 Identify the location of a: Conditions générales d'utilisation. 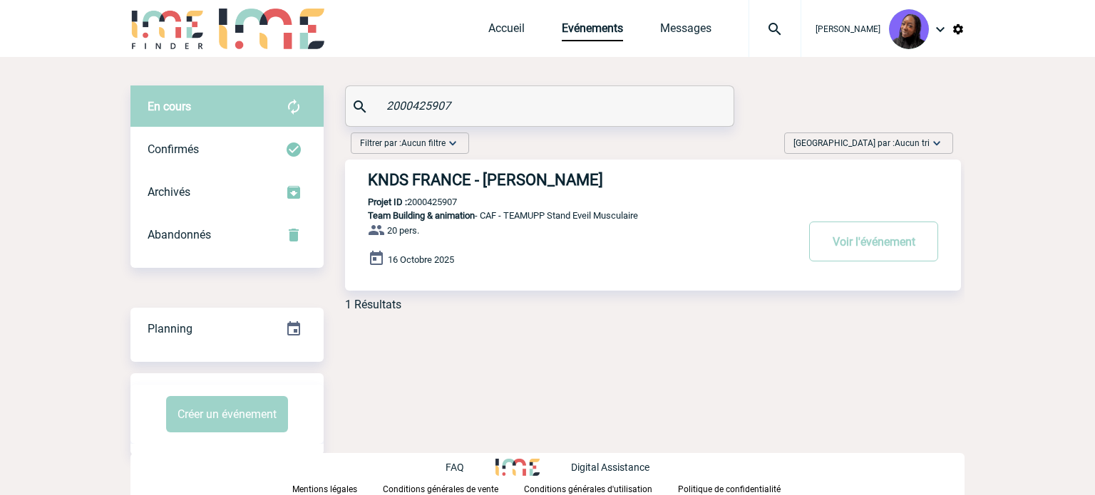
(601, 488).